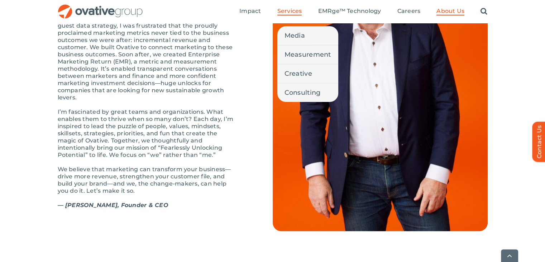 Image resolution: width=545 pixels, height=262 pixels. What do you see at coordinates (250, 11) in the screenshot?
I see `span: Impact` at bounding box center [250, 11].